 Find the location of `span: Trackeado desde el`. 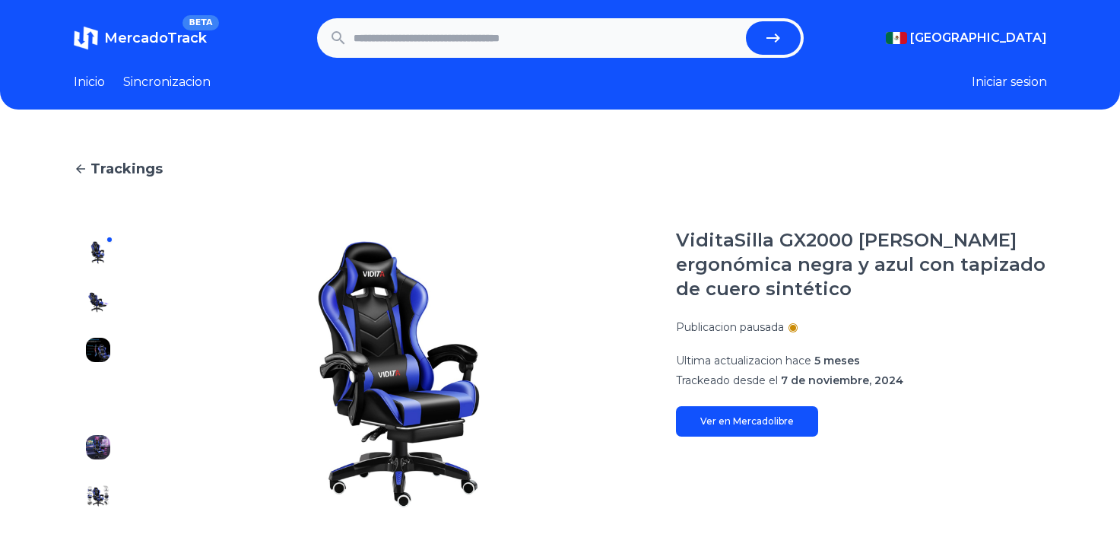

span: Trackeado desde el is located at coordinates (727, 380).